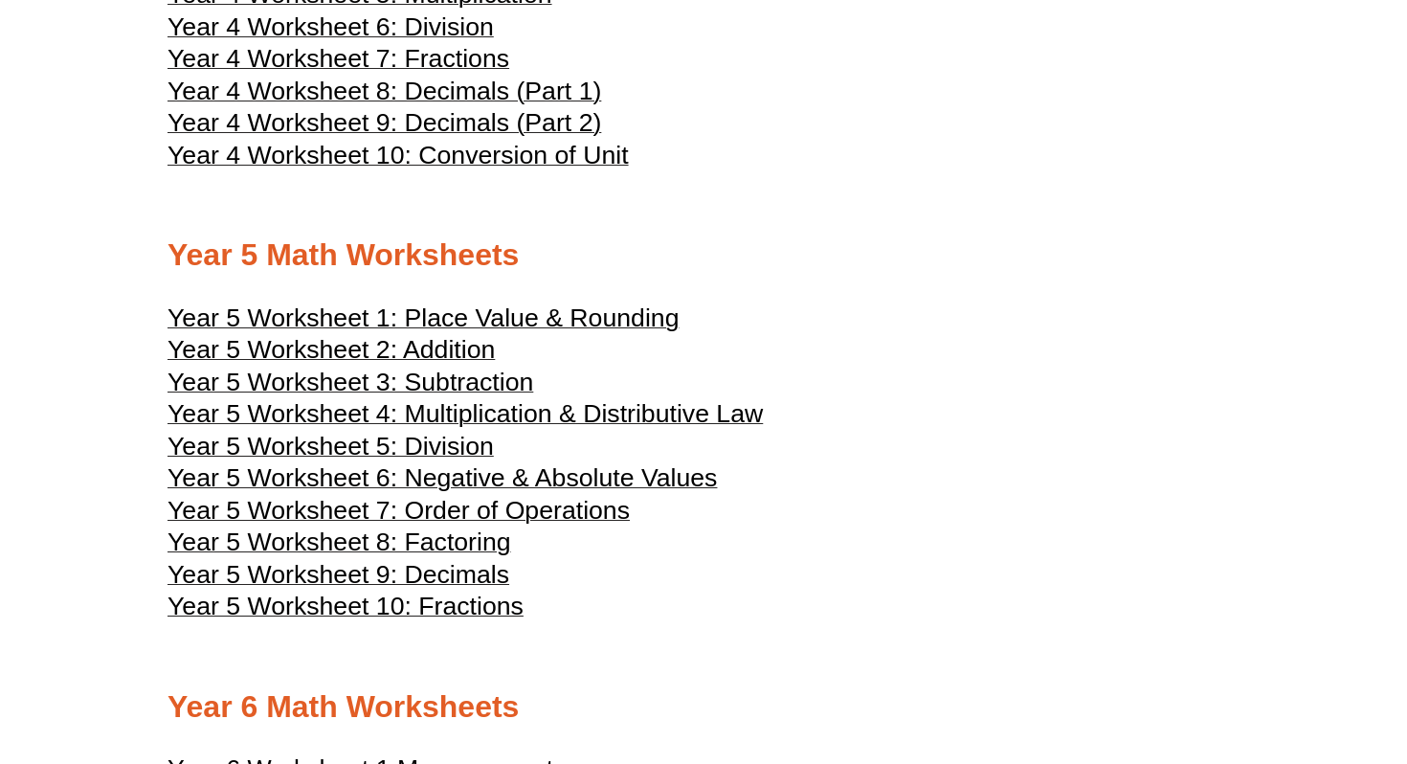 This screenshot has height=764, width=1407. What do you see at coordinates (703, 256) in the screenshot?
I see `h2: Year 5 Math Worksheets` at bounding box center [703, 256].